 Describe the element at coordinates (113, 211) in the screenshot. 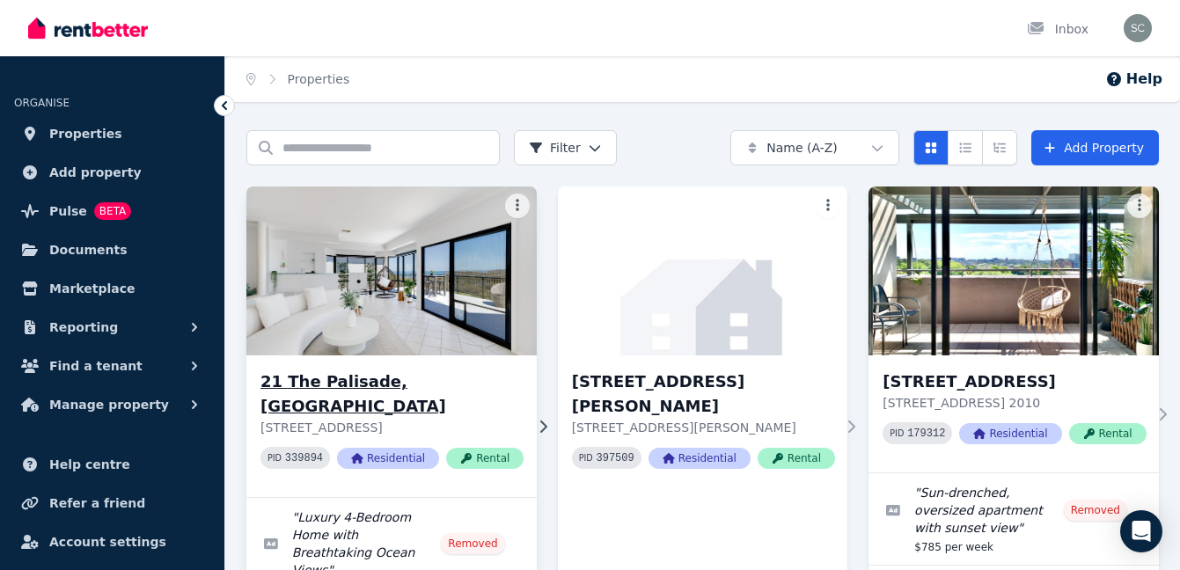

I see `span: BETA` at that location.